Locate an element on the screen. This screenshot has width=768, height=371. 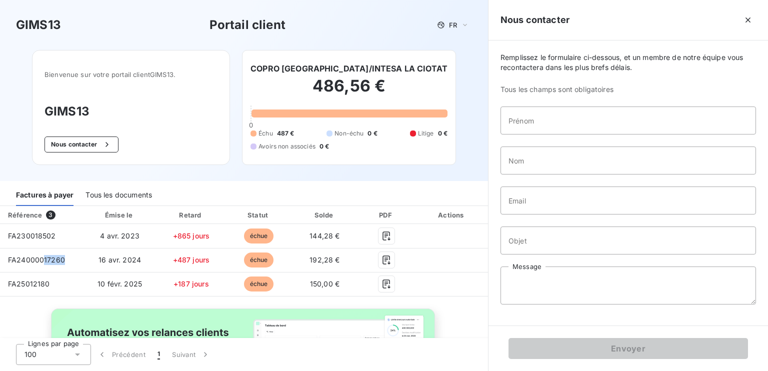
span: 144,28 € is located at coordinates (324, 235).